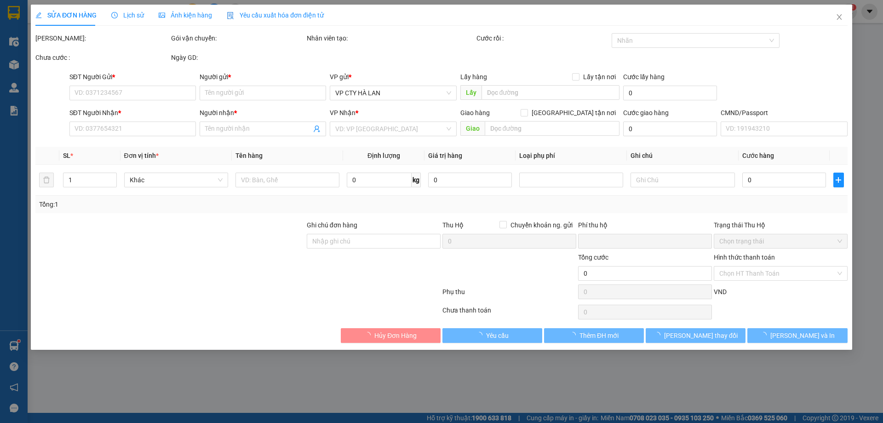  What do you see at coordinates (571, 155) in the screenshot?
I see `th: Loại phụ phí` at bounding box center [571, 155].